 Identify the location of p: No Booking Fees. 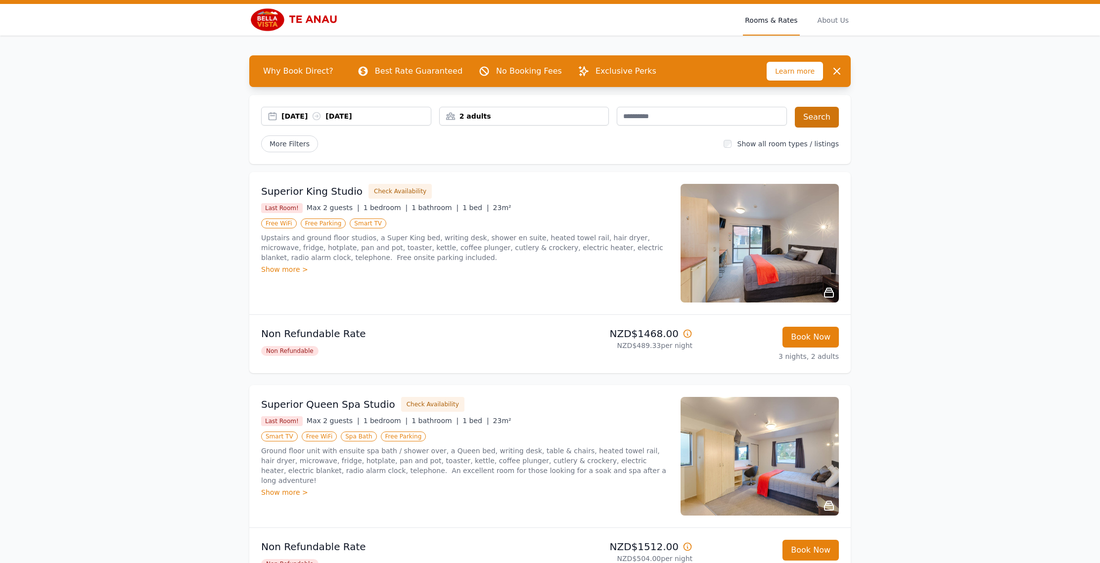
(529, 71).